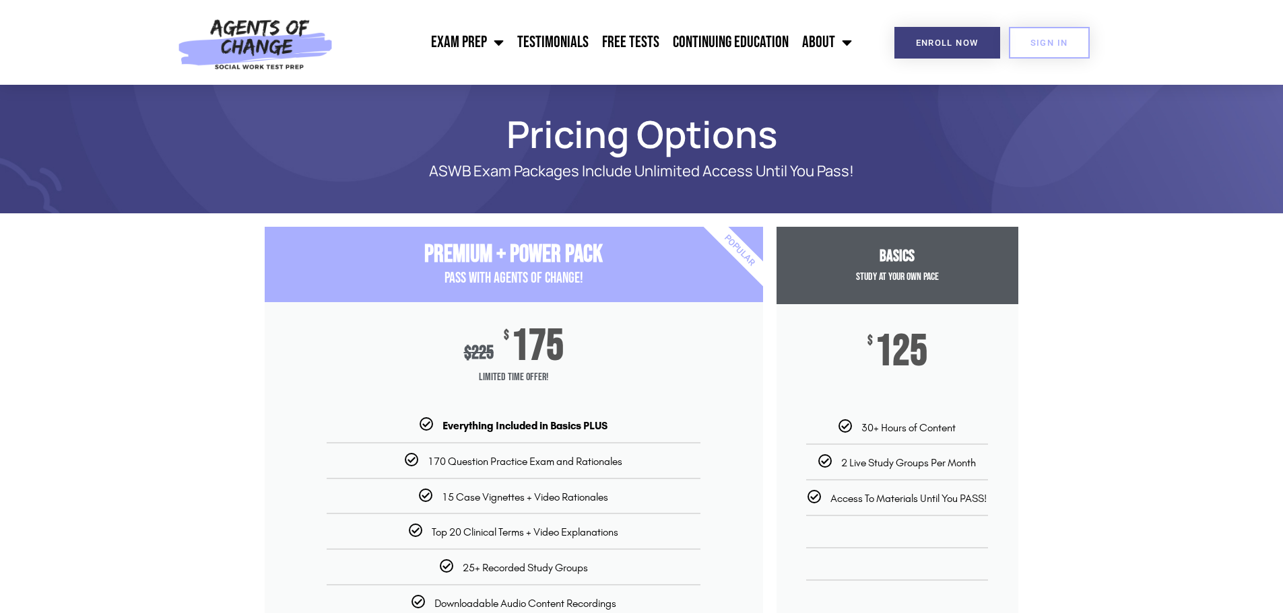 This screenshot has height=613, width=1283. Describe the element at coordinates (908, 428) in the screenshot. I see `span: 30+ Hours of Content` at that location.